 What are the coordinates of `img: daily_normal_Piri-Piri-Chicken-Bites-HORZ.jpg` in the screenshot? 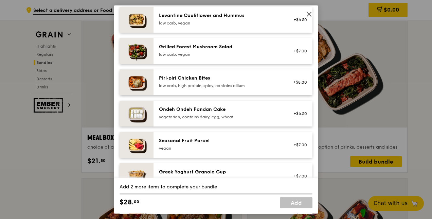 It's located at (136, 82).